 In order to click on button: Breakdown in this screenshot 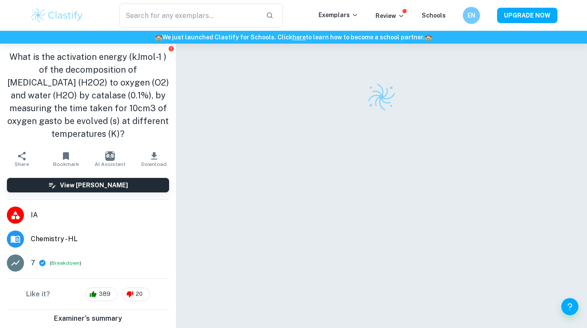, I will do `click(65, 263)`.